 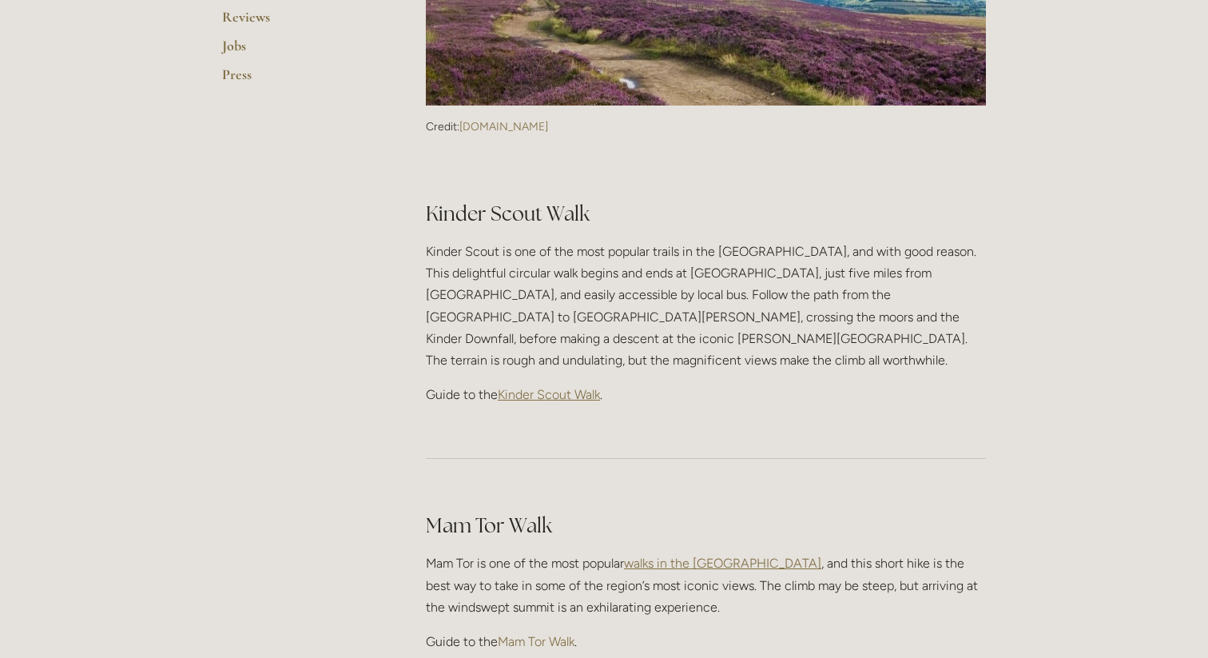 What do you see at coordinates (298, 51) in the screenshot?
I see `a: Jobs` at bounding box center [298, 51].